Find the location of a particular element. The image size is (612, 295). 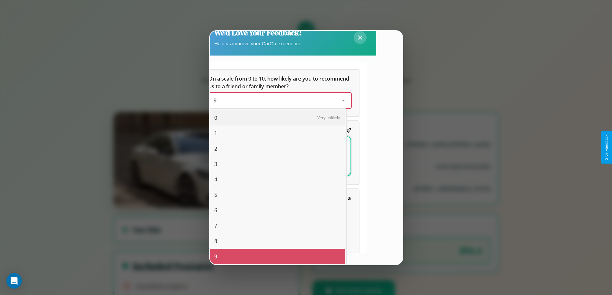

div: Open Intercom Messenger is located at coordinates (14, 281).